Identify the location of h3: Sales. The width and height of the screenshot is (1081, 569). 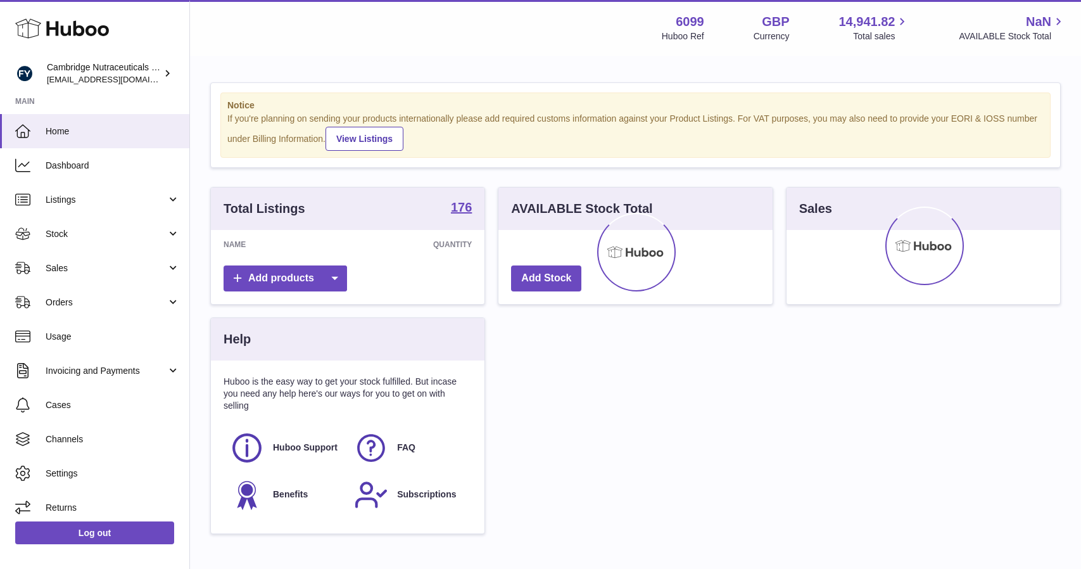
(815, 208).